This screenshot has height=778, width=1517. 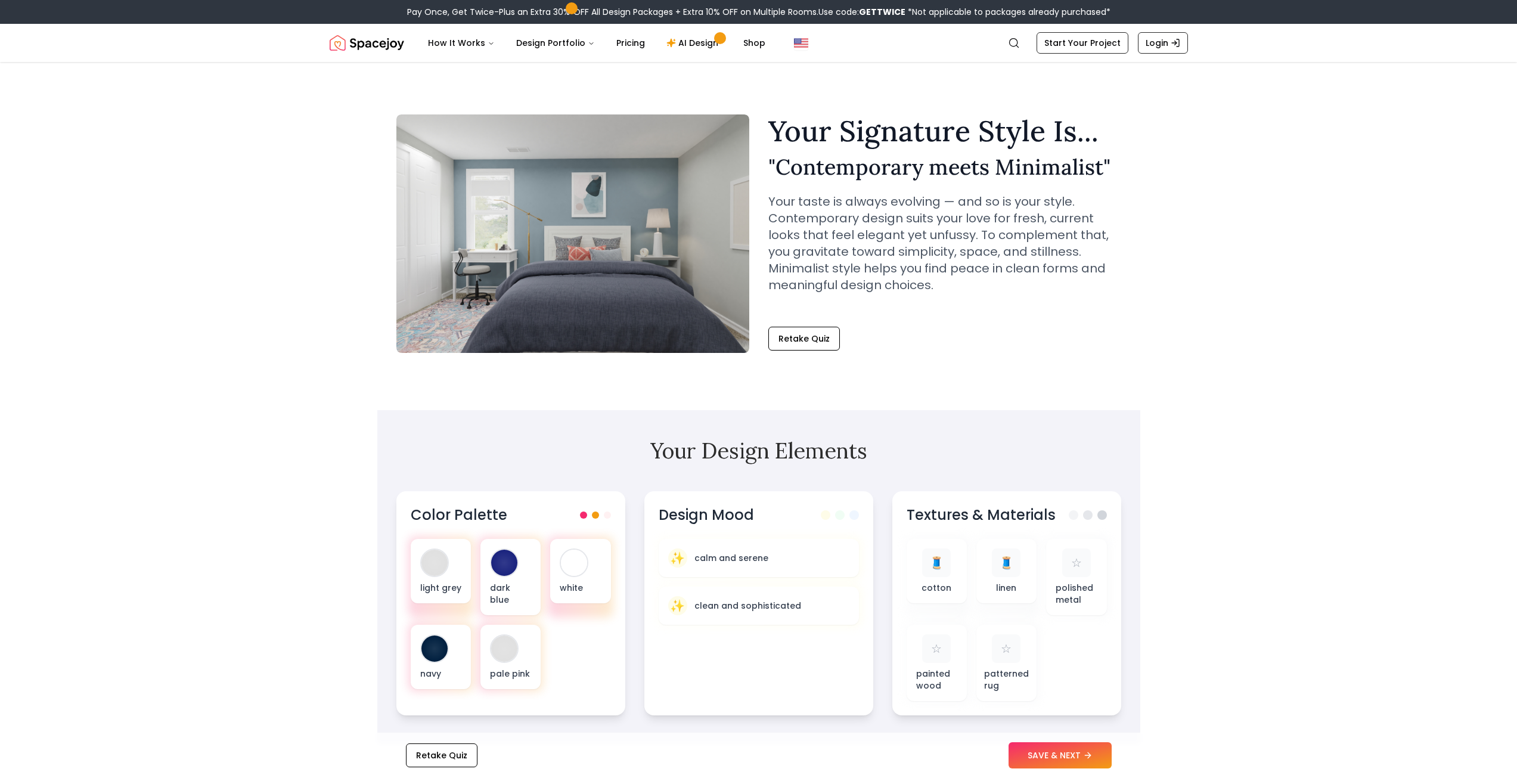 What do you see at coordinates (580, 588) in the screenshot?
I see `p: white` at bounding box center [580, 588].